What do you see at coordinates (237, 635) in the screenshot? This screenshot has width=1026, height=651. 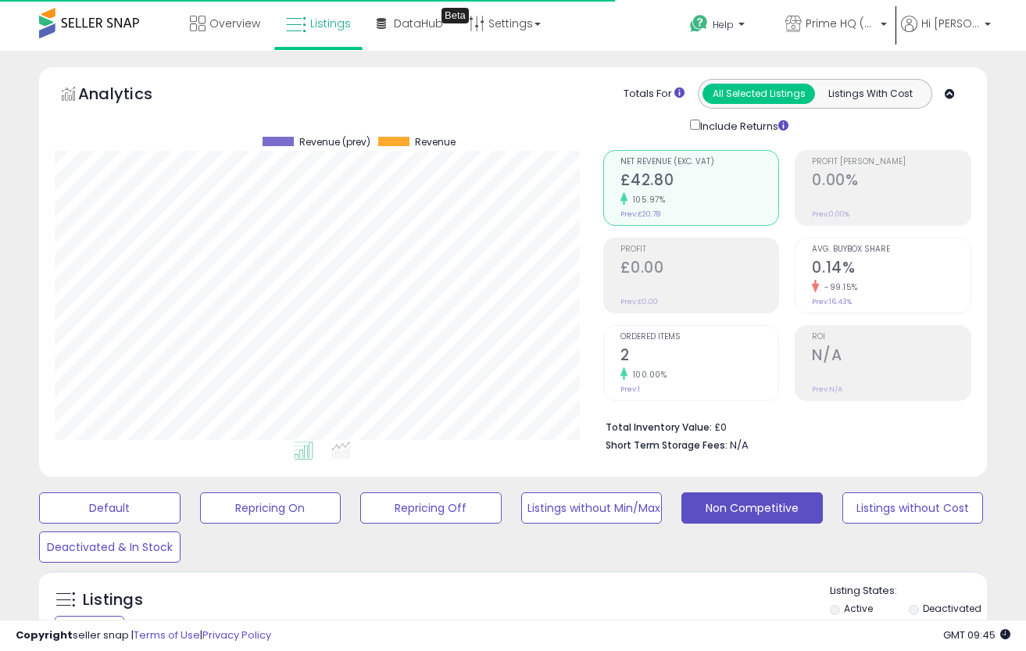 I see `a: Privacy Policy` at bounding box center [237, 635].